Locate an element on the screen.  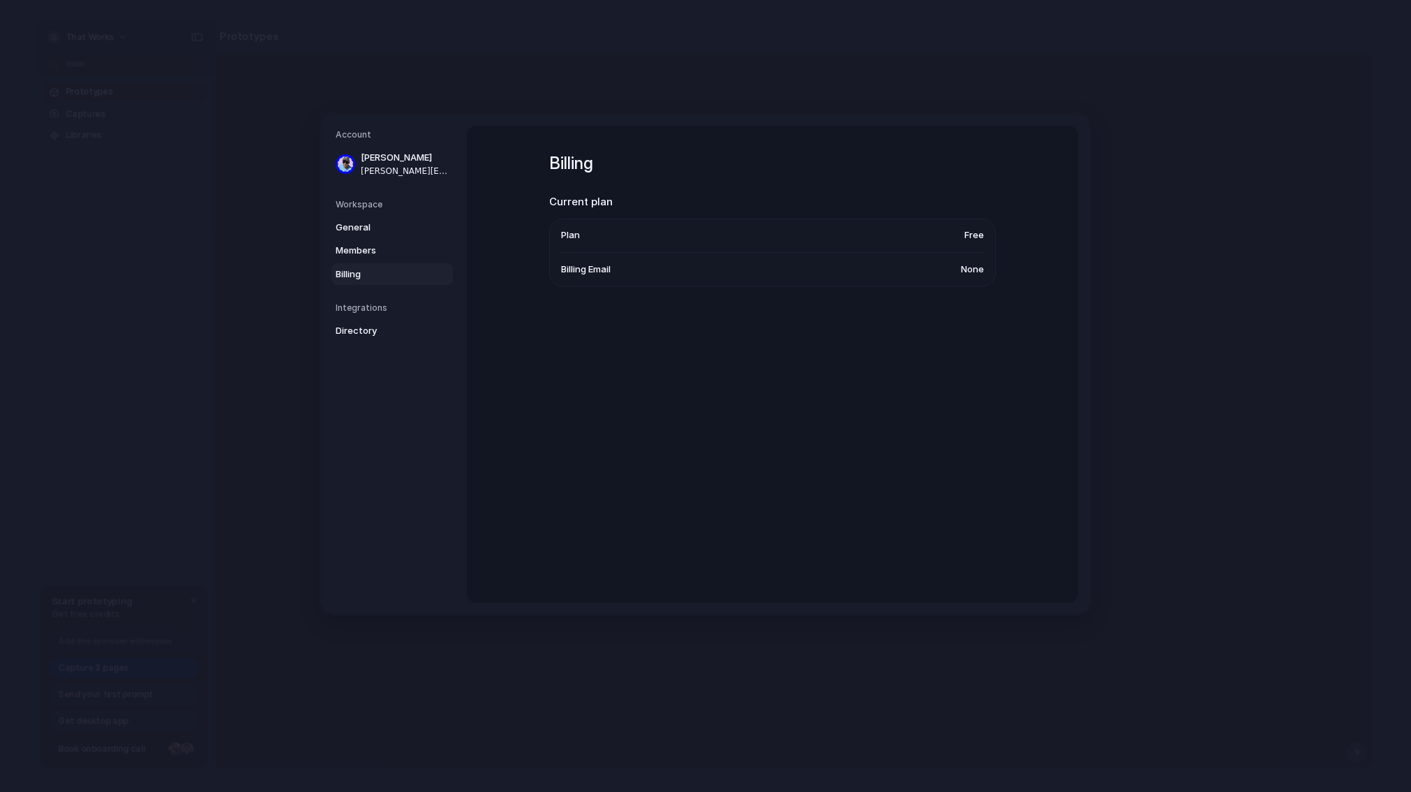
span: Billing is located at coordinates (380, 274).